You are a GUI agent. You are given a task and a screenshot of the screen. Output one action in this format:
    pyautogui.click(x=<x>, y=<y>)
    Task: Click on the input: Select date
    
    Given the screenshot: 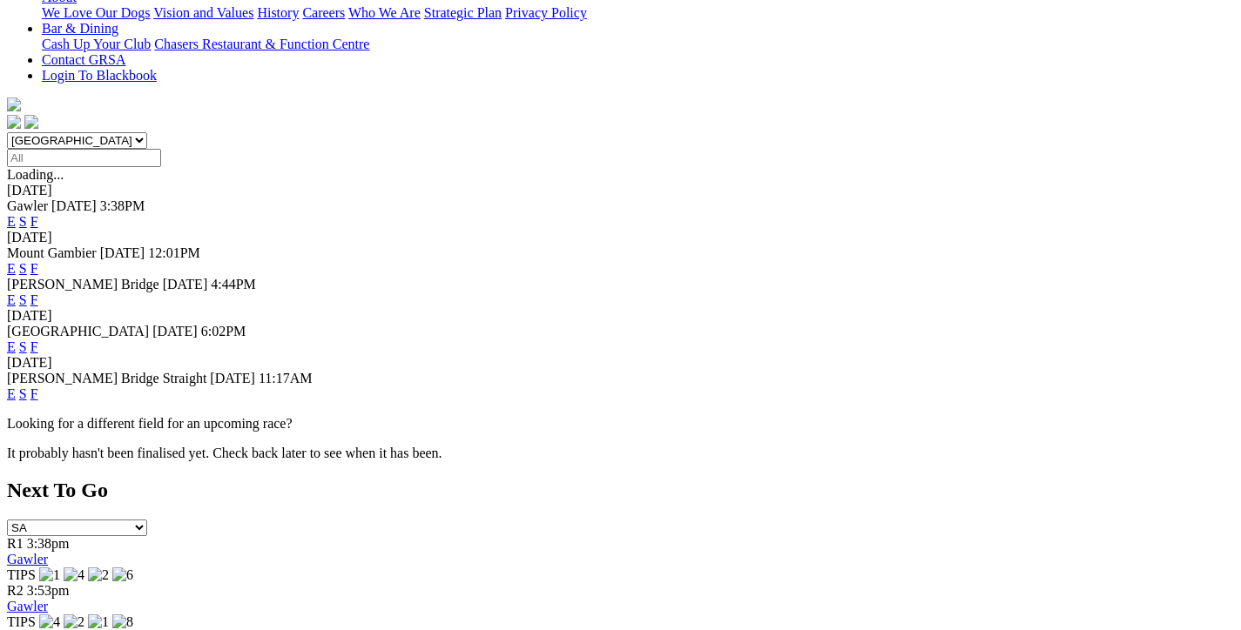 What is the action you would take?
    pyautogui.click(x=84, y=158)
    